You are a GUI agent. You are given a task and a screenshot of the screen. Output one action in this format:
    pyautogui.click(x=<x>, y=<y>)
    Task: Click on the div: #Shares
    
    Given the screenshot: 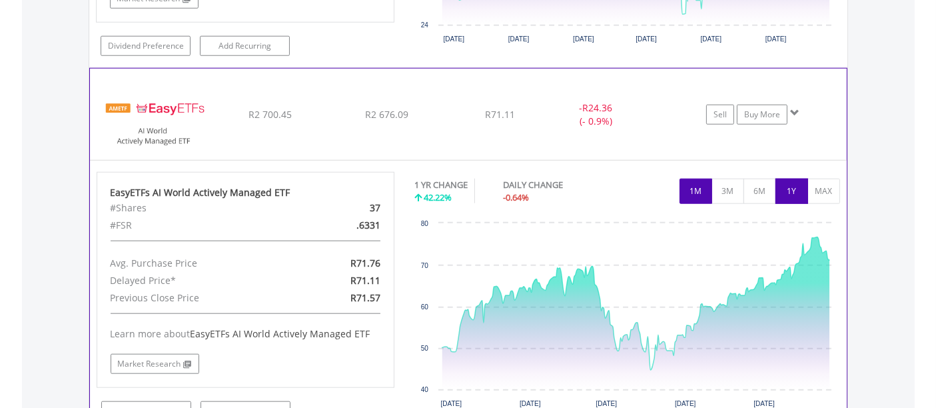 What is the action you would take?
    pyautogui.click(x=197, y=208)
    